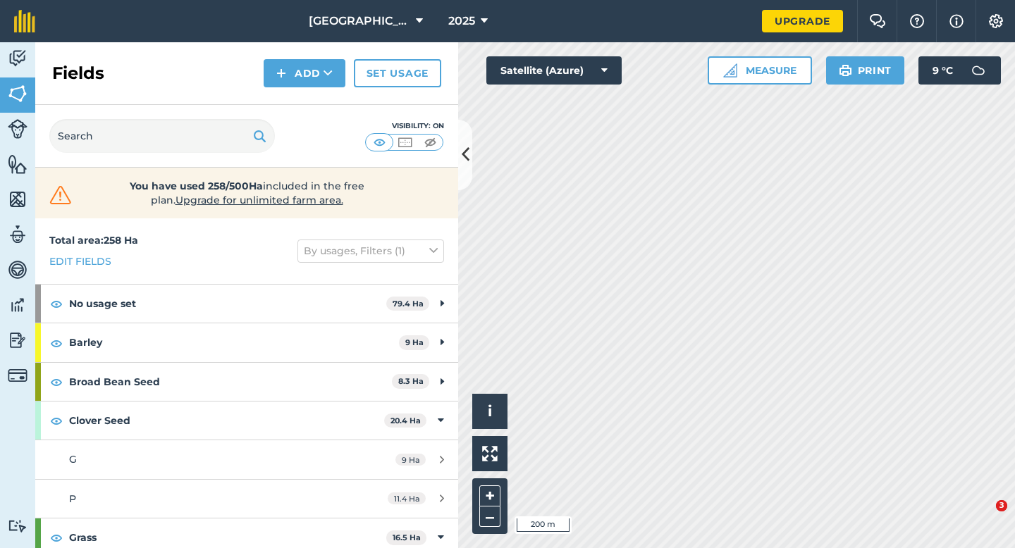 The height and width of the screenshot is (548, 1015). What do you see at coordinates (259, 200) in the screenshot?
I see `span: Upgrade for unlimited farm area.` at bounding box center [259, 200].